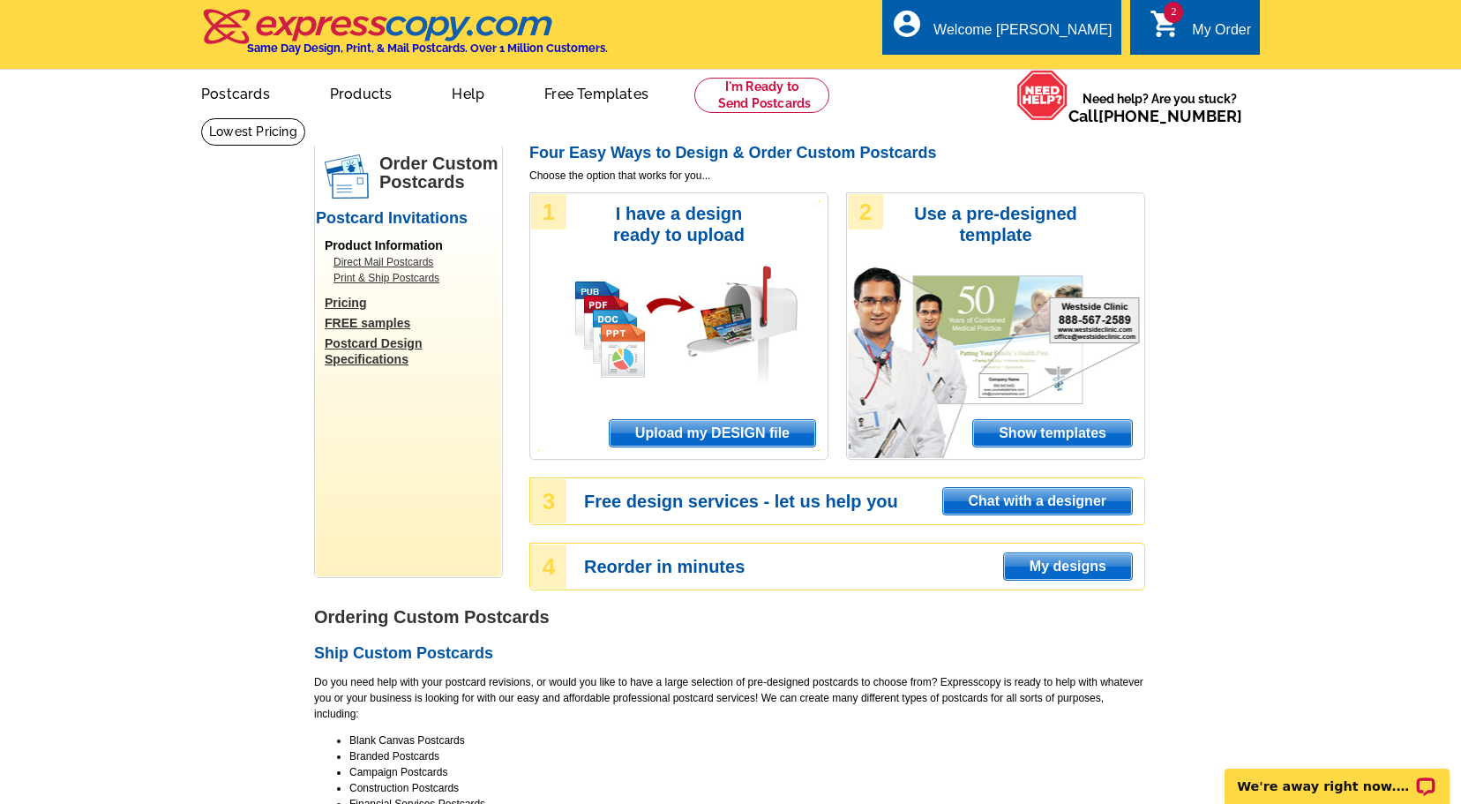 The image size is (1461, 804). What do you see at coordinates (712, 433) in the screenshot?
I see `span: Upload my DESIGN file` at bounding box center [712, 433].